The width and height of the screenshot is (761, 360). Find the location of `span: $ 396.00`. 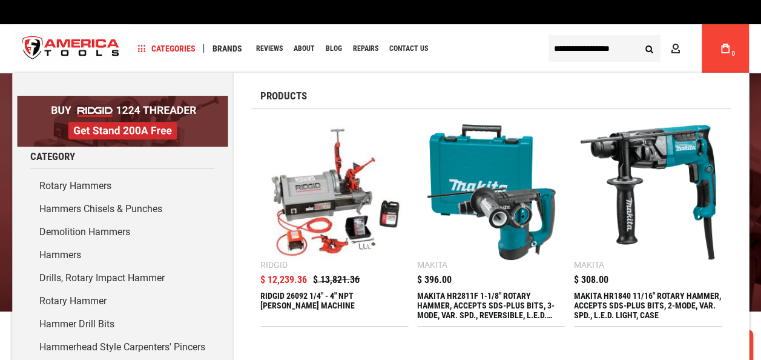

span: $ 396.00 is located at coordinates (434, 280).